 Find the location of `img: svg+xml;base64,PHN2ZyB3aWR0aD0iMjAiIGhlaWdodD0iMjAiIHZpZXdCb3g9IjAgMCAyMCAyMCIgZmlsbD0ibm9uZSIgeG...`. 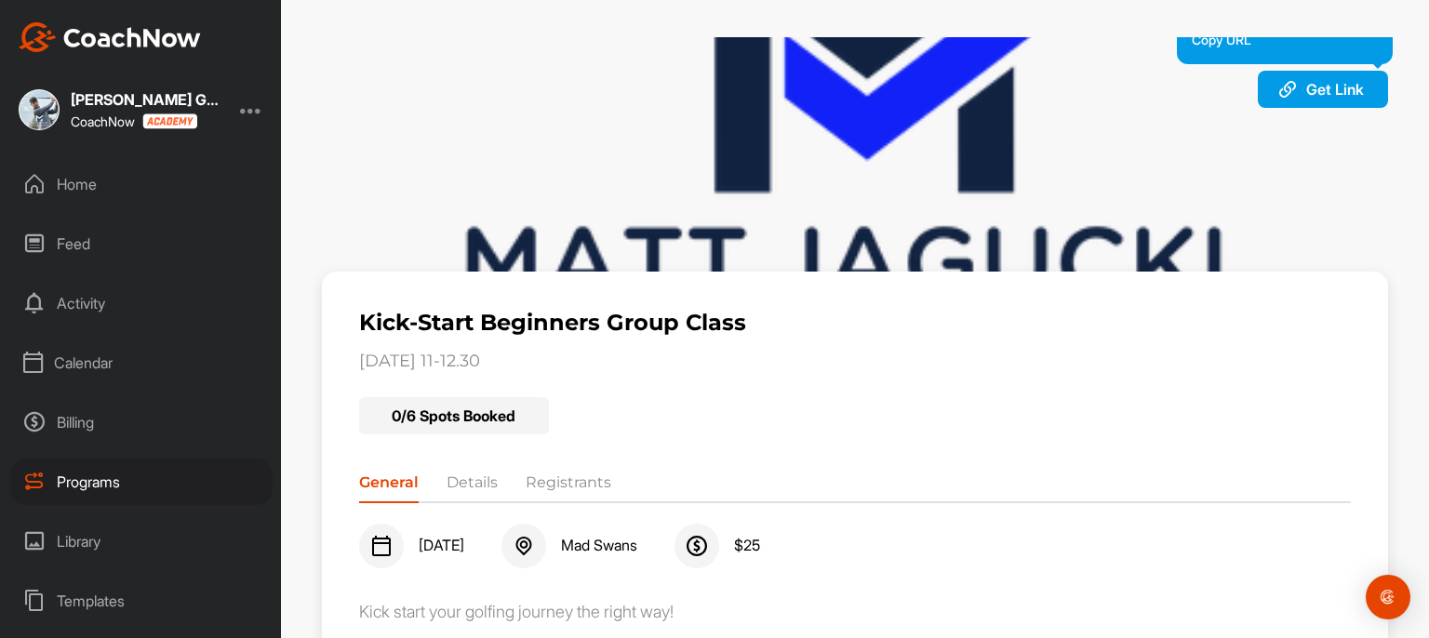

img: svg+xml;base64,PHN2ZyB3aWR0aD0iMjAiIGhlaWdodD0iMjAiIHZpZXdCb3g9IjAgMCAyMCAyMCIgZmlsbD0ibm9uZSIgeG... is located at coordinates (1288, 89).